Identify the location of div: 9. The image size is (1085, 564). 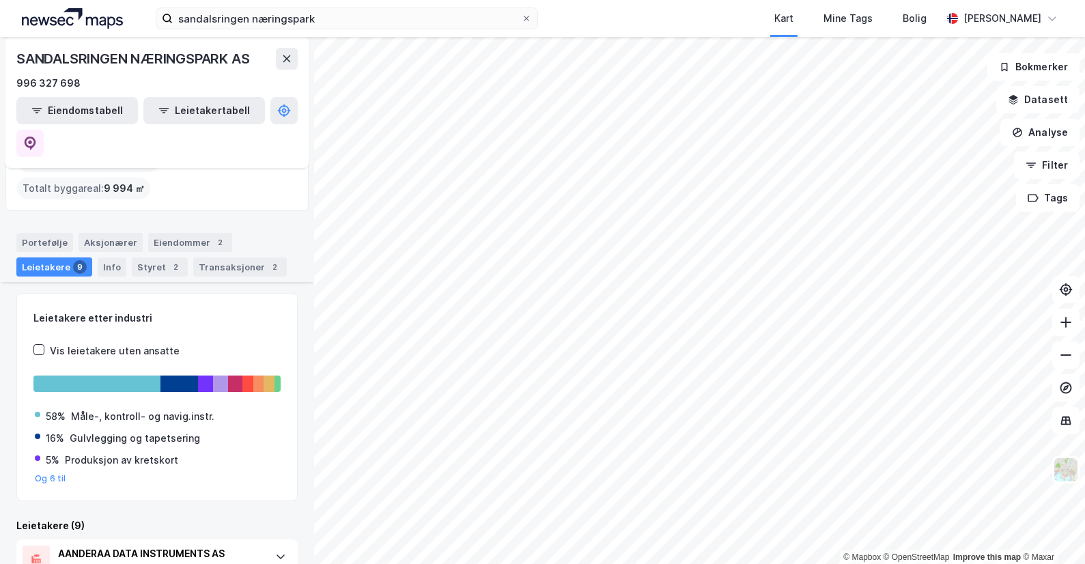
(80, 267).